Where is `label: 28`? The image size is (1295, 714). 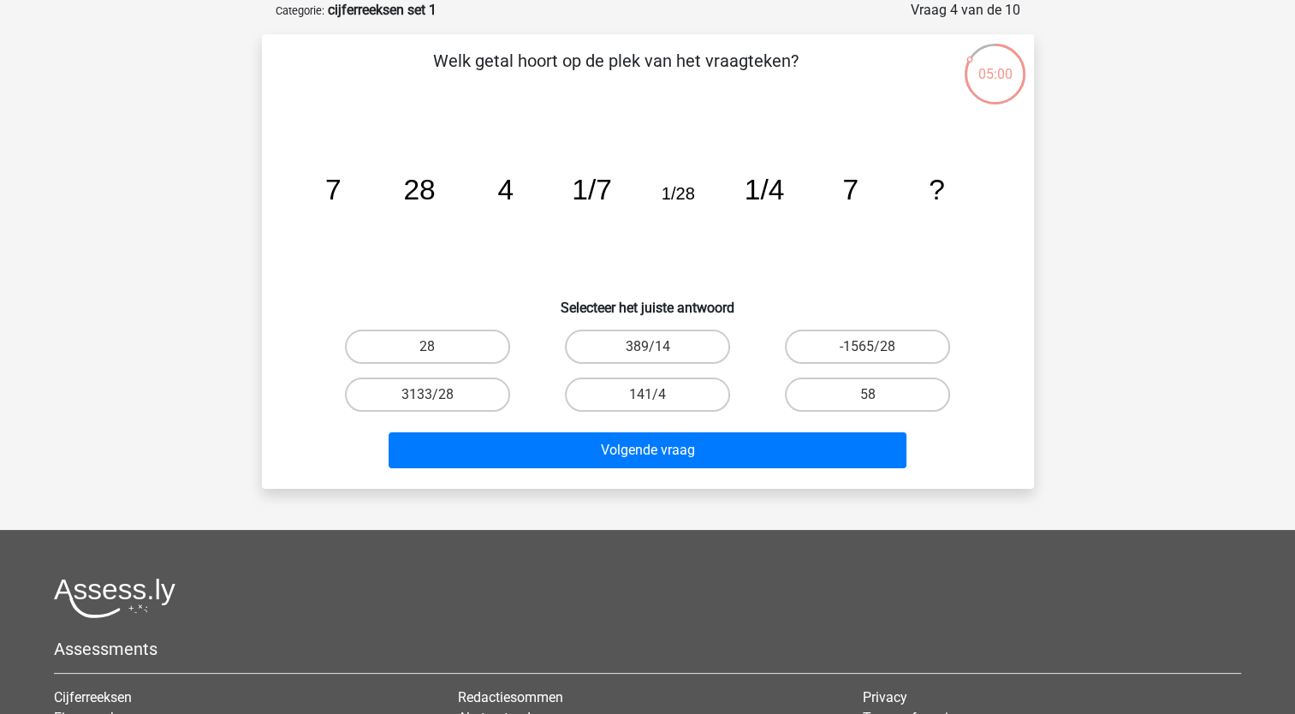 label: 28 is located at coordinates (427, 347).